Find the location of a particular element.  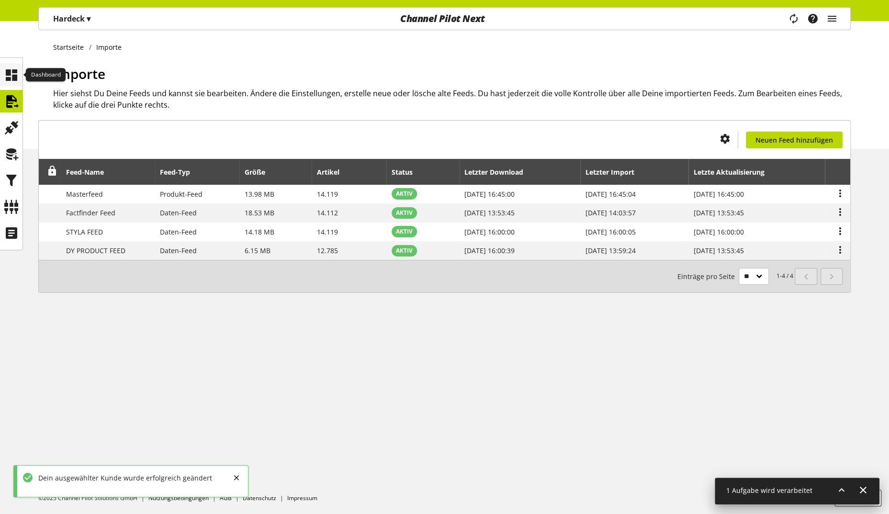

nav: main navigation is located at coordinates (444, 19).